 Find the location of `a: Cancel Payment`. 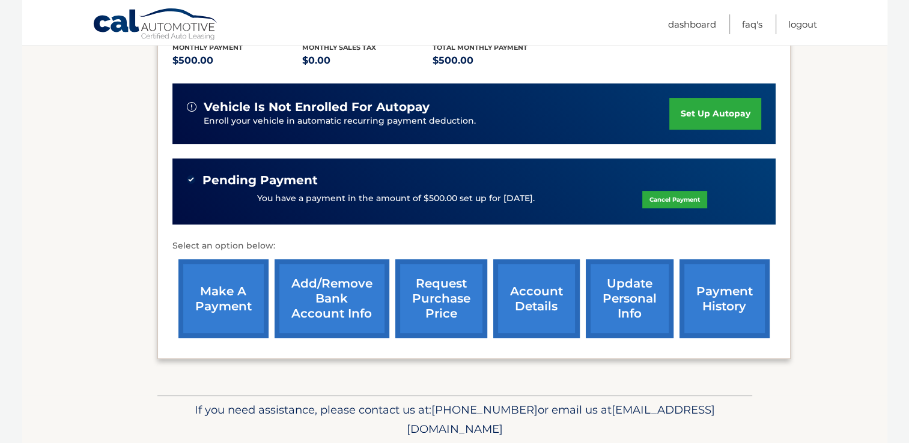

a: Cancel Payment is located at coordinates (675, 200).